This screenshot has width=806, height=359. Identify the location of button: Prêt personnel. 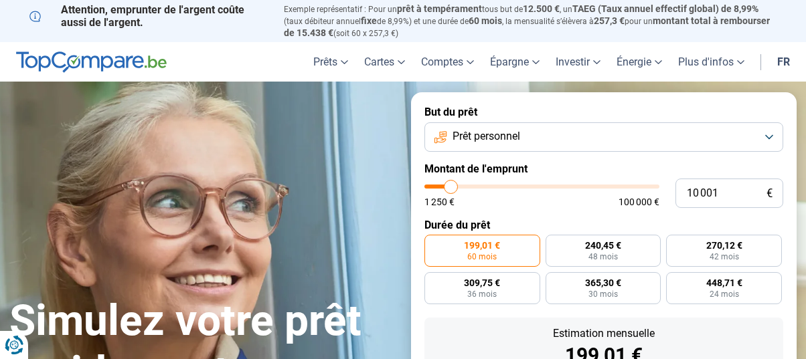
(604, 137).